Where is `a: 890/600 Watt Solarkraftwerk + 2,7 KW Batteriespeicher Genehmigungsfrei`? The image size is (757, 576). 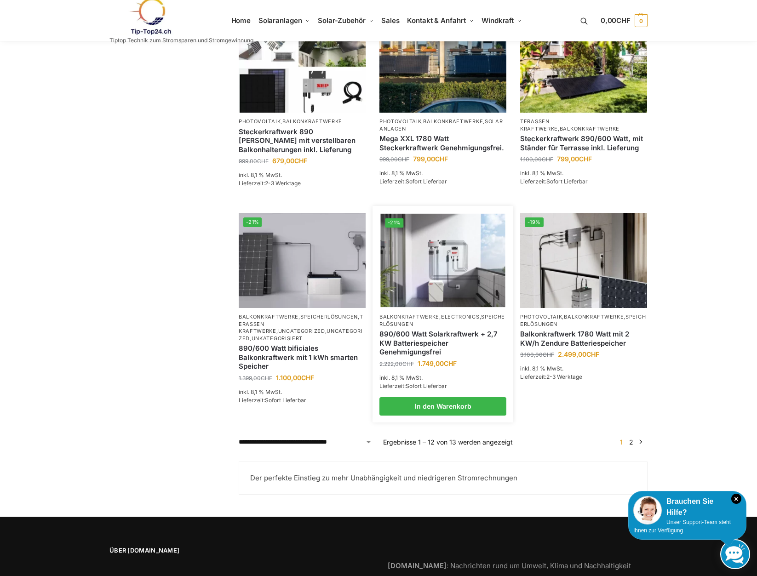 a: 890/600 Watt Solarkraftwerk + 2,7 KW Batteriespeicher Genehmigungsfrei is located at coordinates (443, 343).